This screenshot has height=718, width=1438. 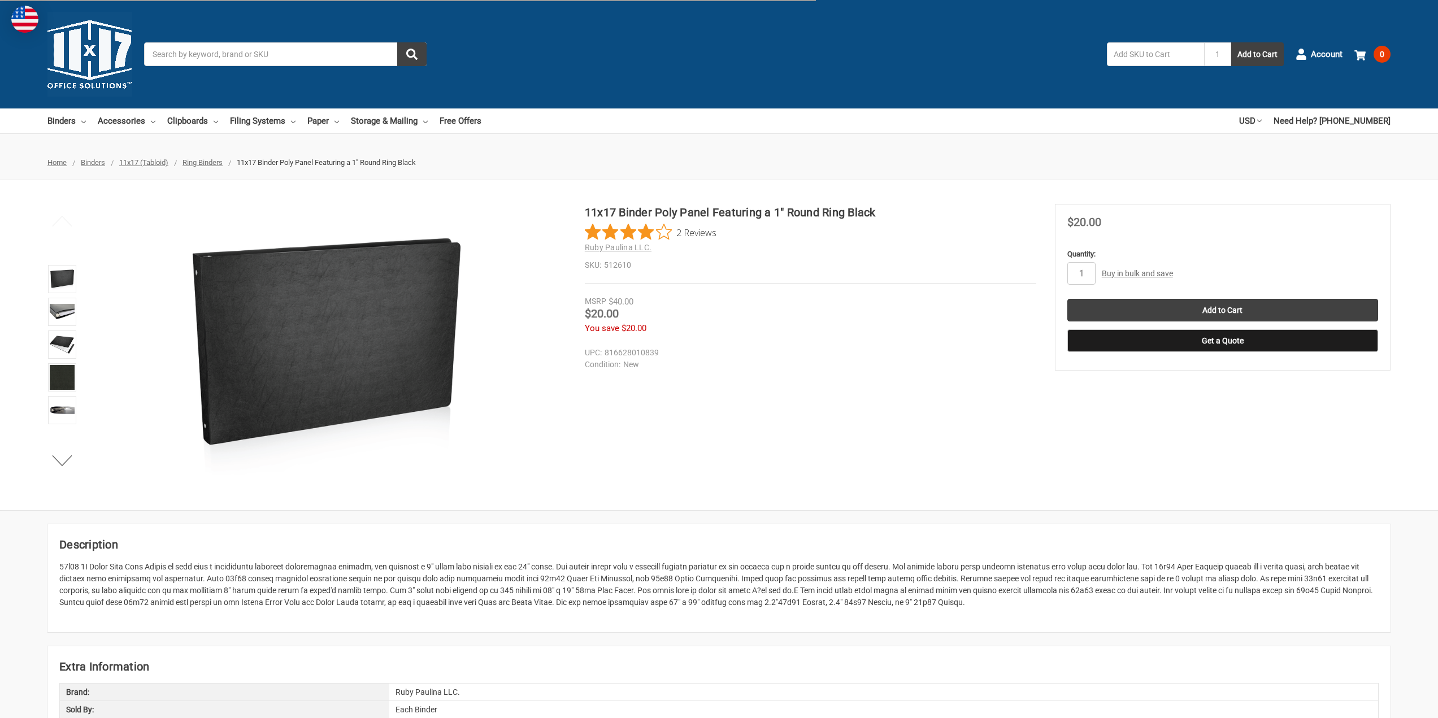 What do you see at coordinates (719, 667) in the screenshot?
I see `h2: Extra Information` at bounding box center [719, 667].